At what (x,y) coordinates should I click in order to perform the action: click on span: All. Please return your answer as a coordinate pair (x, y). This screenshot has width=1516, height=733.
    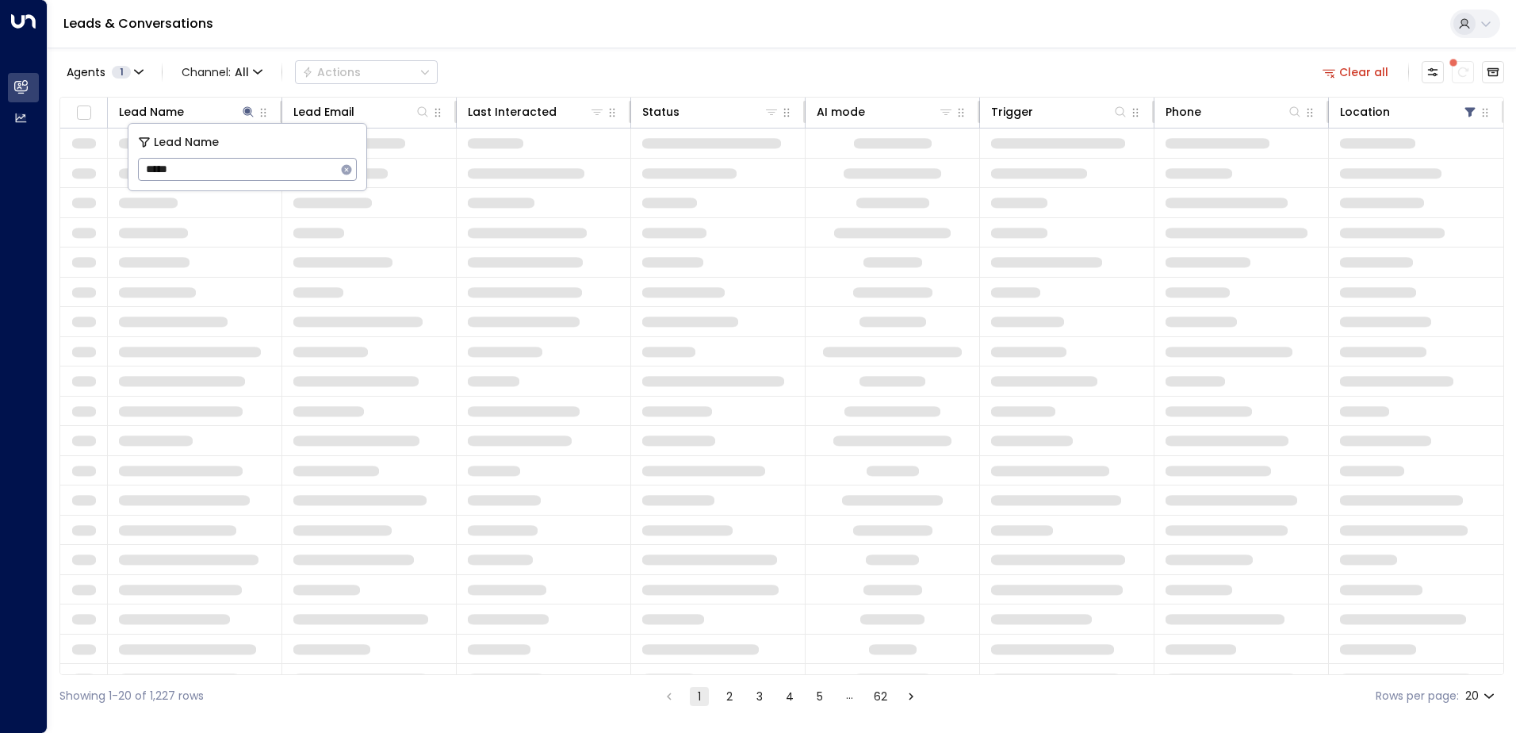
    Looking at the image, I should click on (242, 72).